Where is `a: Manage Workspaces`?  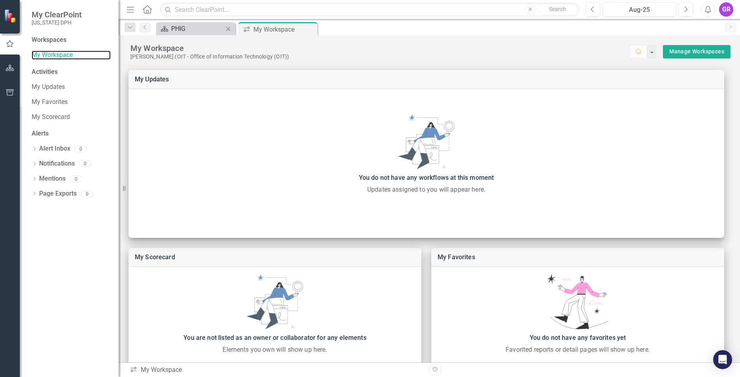 a: Manage Workspaces is located at coordinates (697, 51).